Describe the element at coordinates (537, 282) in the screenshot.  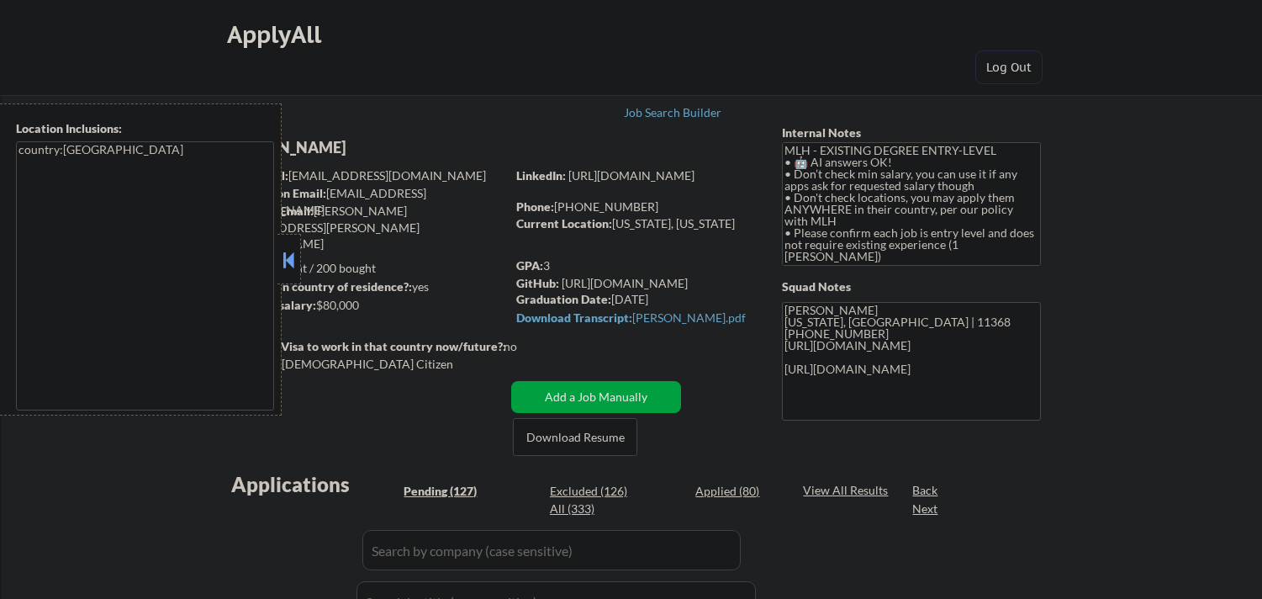
I see `strong: GitHub:` at that location.